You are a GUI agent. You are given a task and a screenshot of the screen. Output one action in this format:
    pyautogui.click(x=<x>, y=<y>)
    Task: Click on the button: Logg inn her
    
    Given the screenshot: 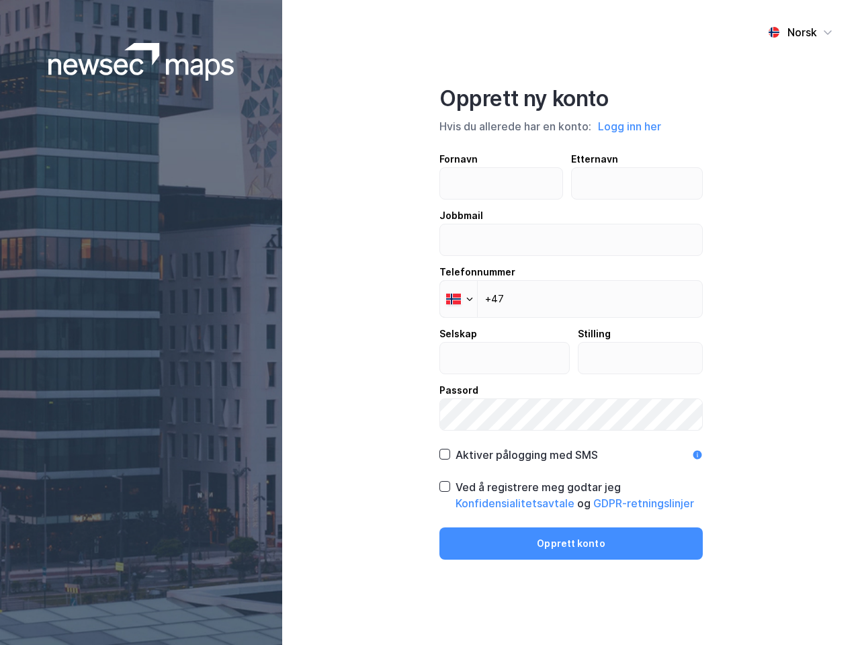 What is the action you would take?
    pyautogui.click(x=630, y=126)
    